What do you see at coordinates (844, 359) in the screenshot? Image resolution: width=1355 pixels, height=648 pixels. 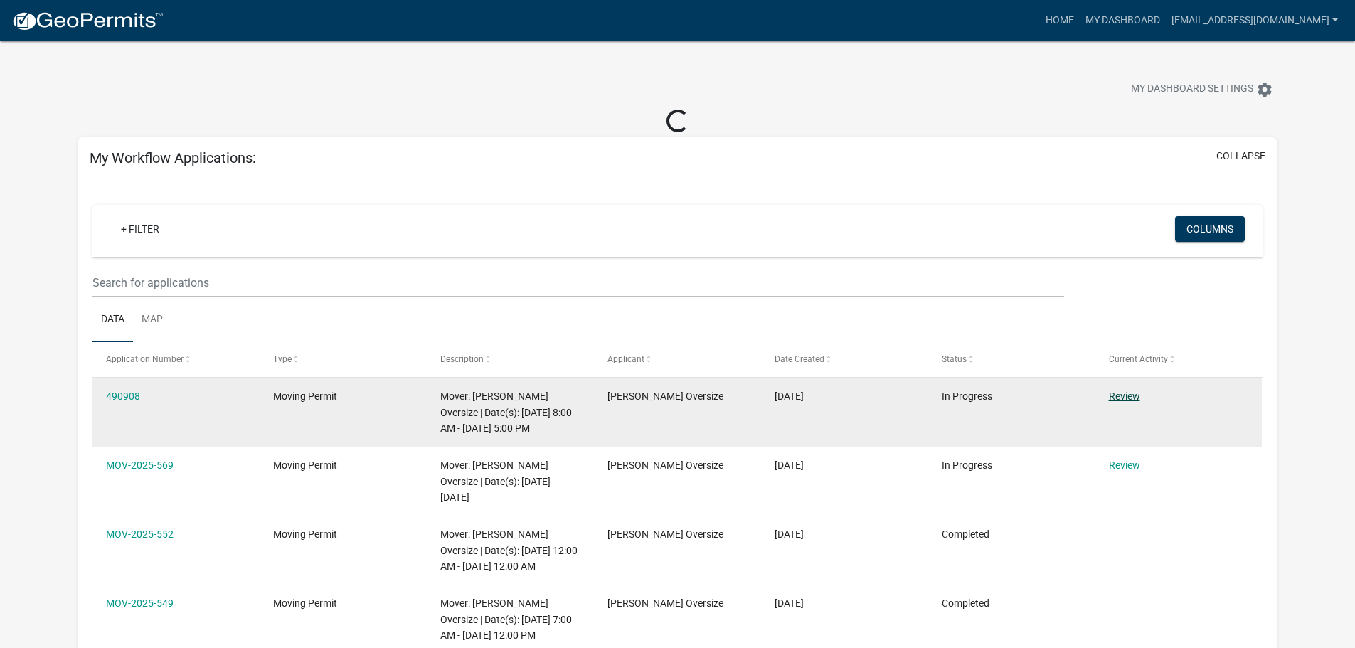 I see `datatable-header-cell: Date Created` at bounding box center [844, 359].